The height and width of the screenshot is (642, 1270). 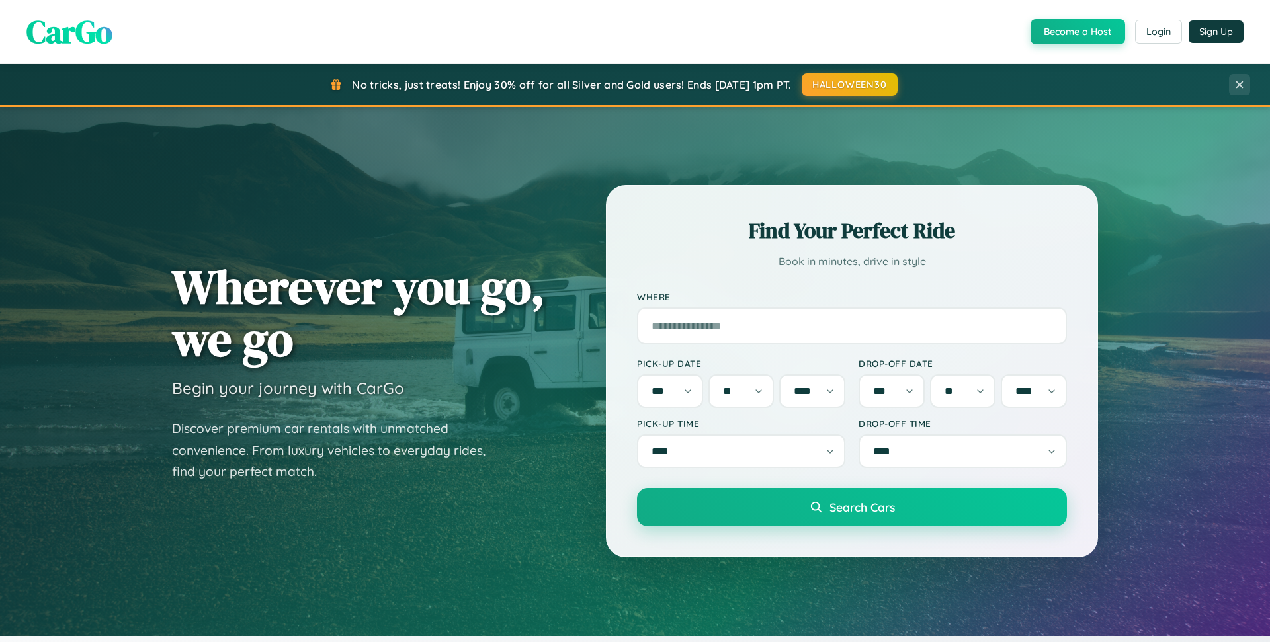 I want to click on button: HALLOWEEN30, so click(x=849, y=85).